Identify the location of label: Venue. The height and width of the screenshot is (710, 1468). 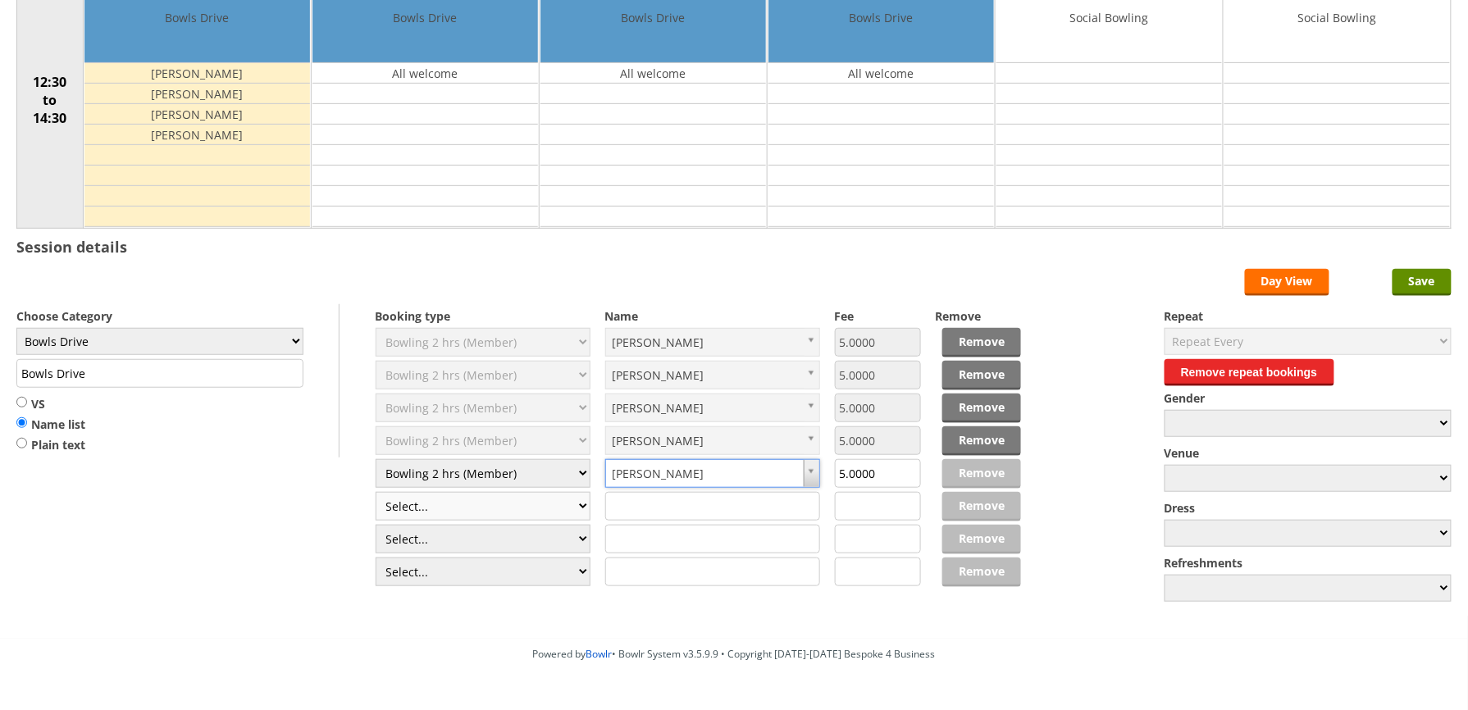
(1308, 453).